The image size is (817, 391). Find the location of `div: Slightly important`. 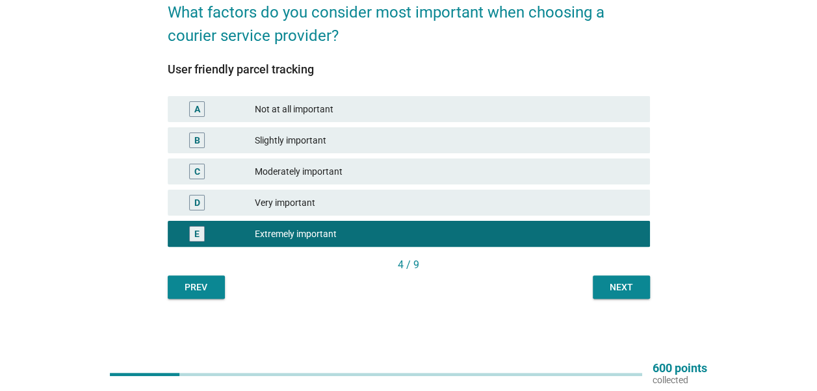

div: Slightly important is located at coordinates (447, 140).